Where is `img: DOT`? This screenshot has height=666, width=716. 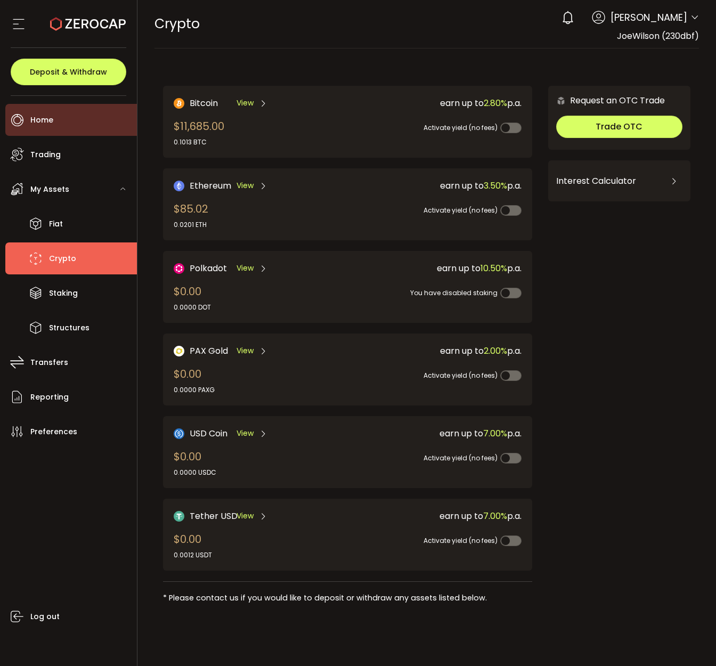 img: DOT is located at coordinates (179, 269).